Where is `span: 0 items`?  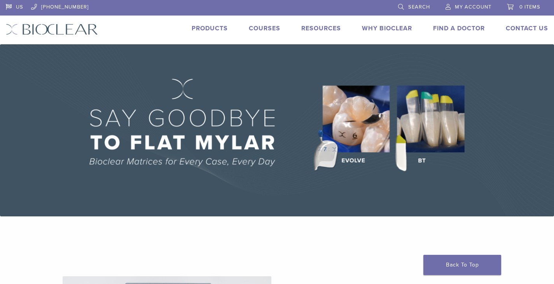
span: 0 items is located at coordinates (530, 7).